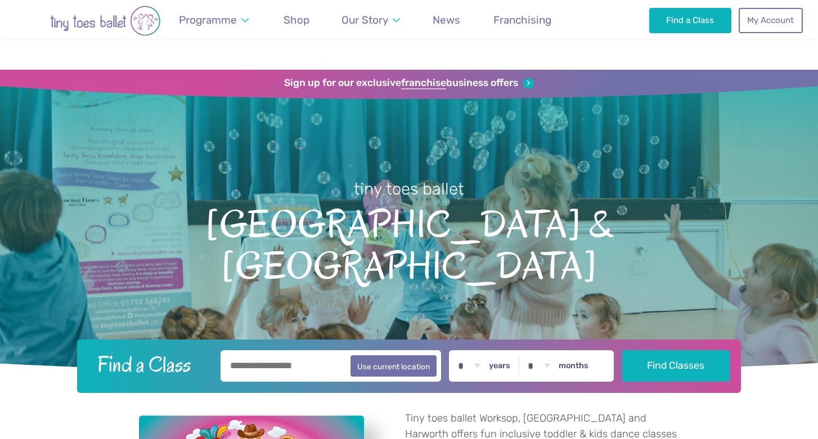 The height and width of the screenshot is (439, 818). Describe the element at coordinates (522, 20) in the screenshot. I see `a: Franchising` at that location.